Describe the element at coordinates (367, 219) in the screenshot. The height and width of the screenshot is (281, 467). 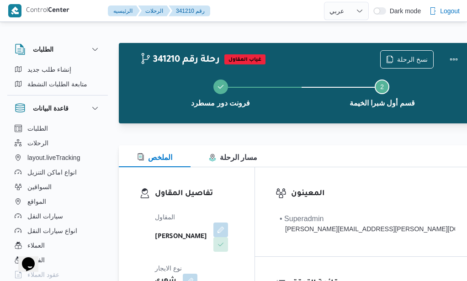
I see `div: • Superadmin` at that location.